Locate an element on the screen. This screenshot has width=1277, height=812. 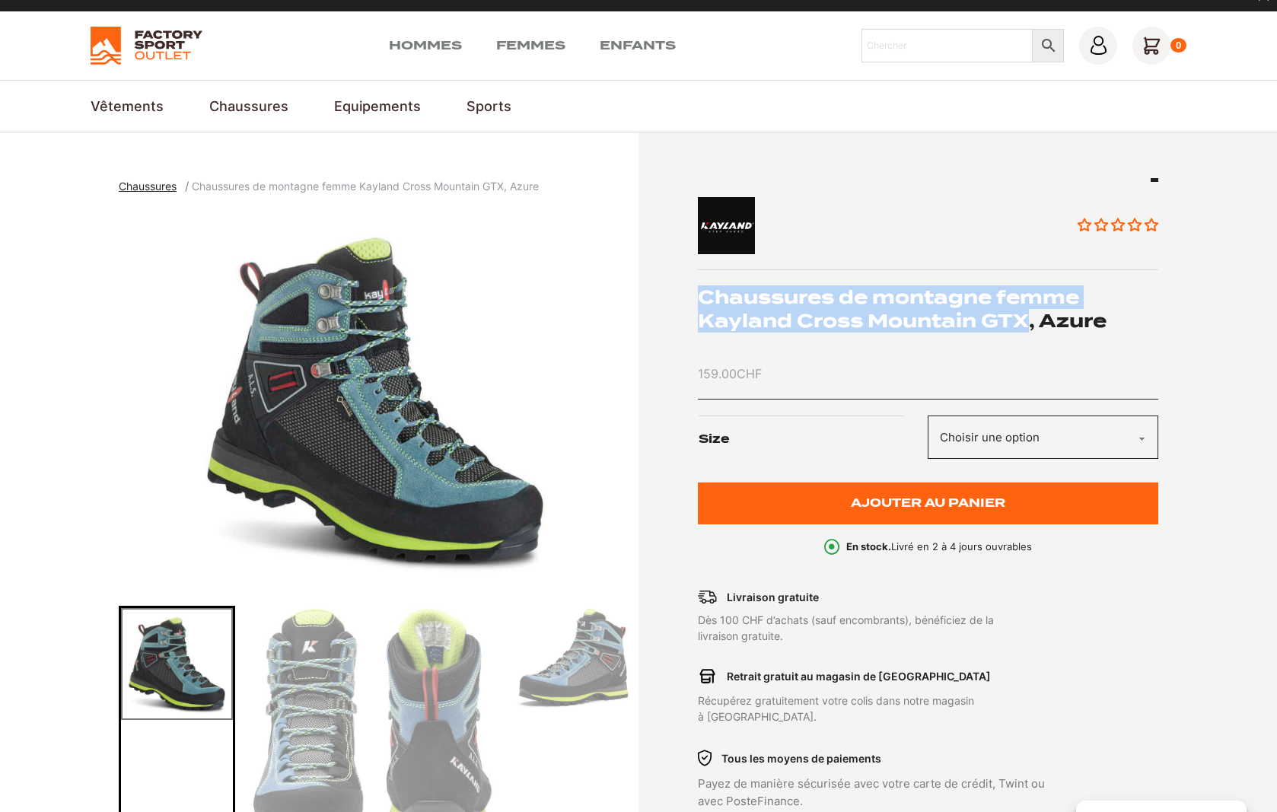
input: Chercher is located at coordinates (948, 46).